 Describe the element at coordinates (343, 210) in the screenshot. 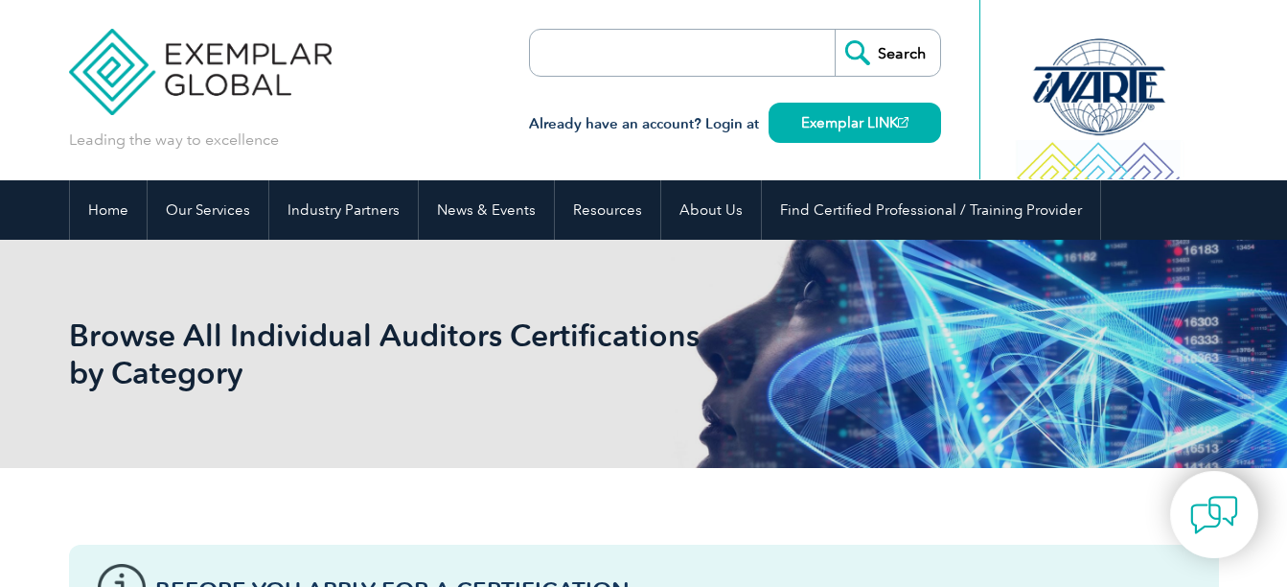

I see `a: Industry Partners` at that location.